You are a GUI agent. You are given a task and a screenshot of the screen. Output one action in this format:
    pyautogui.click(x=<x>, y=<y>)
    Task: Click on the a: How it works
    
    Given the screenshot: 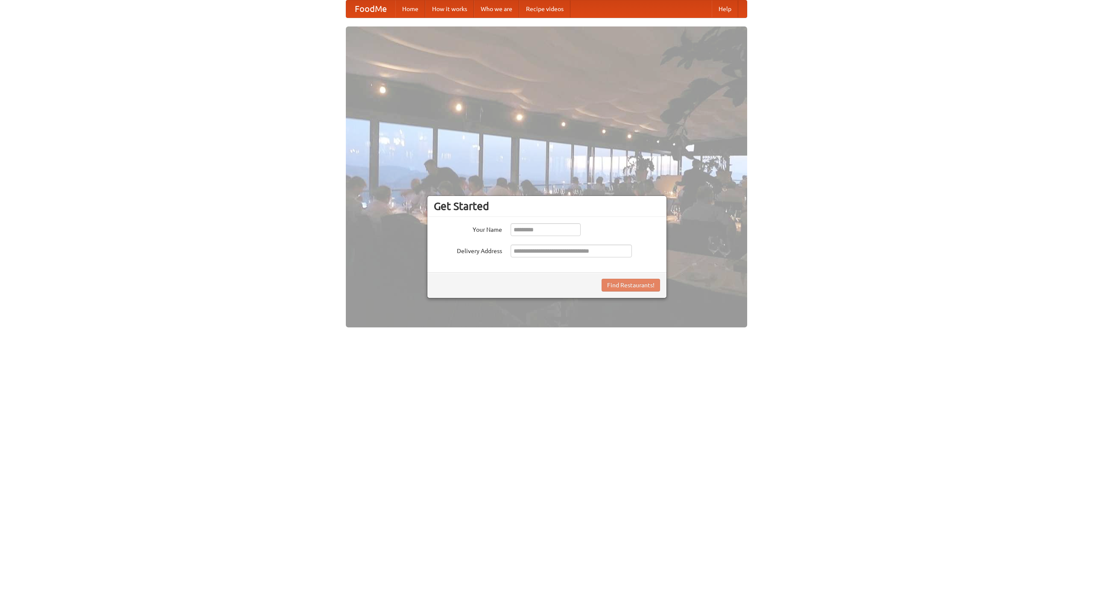 What is the action you would take?
    pyautogui.click(x=450, y=9)
    